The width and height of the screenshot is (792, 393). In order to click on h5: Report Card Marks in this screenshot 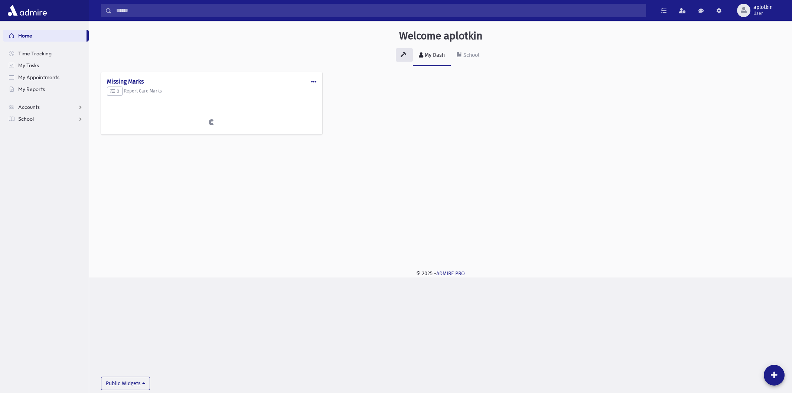, I will do `click(212, 91)`.